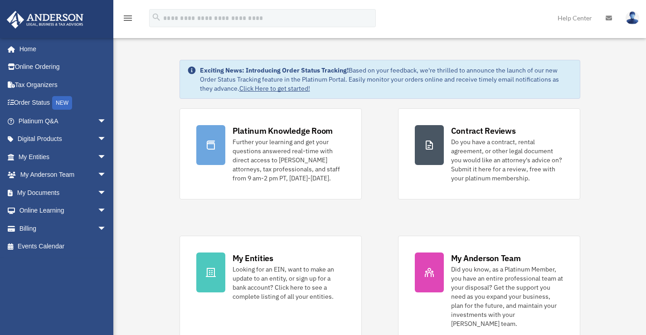 The image size is (646, 335). Describe the element at coordinates (507, 297) in the screenshot. I see `div: Did you know, as a Platinum Member, you have an entire professional team at your disposal? Get th...` at that location.